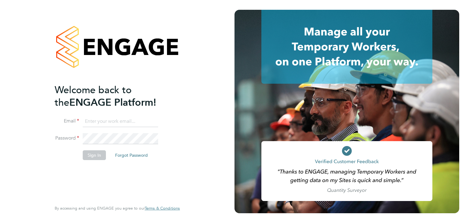 Image resolution: width=469 pixels, height=223 pixels. Describe the element at coordinates (94, 155) in the screenshot. I see `button: Sign In` at that location.